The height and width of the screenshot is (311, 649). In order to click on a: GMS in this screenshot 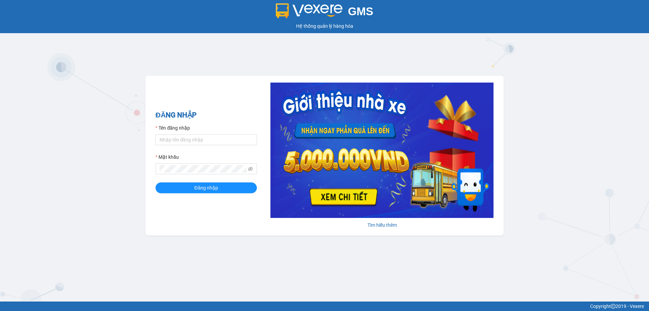, I will do `click(324, 13)`.